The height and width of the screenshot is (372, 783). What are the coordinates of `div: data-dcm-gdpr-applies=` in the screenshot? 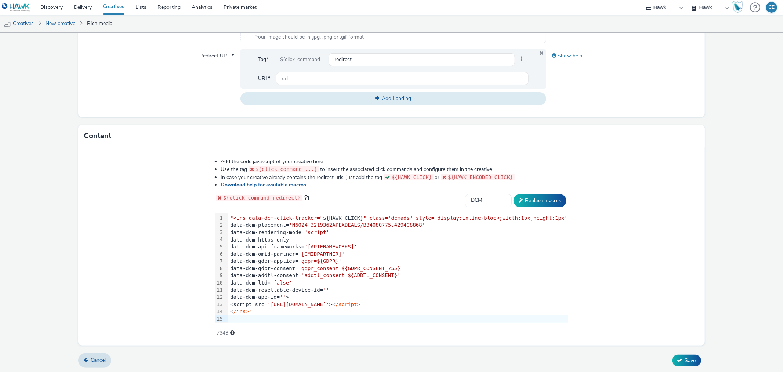 It's located at (398, 261).